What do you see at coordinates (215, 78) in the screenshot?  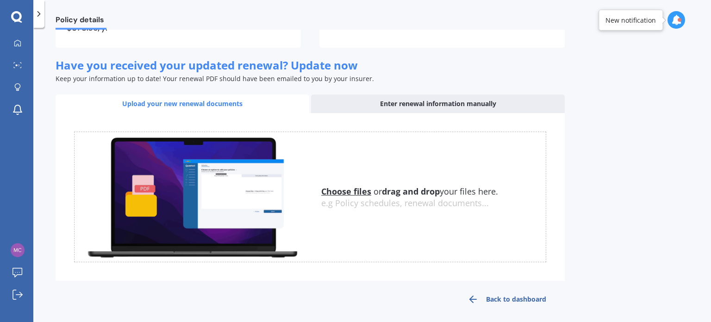 I see `span: Keep your information up to date! Your renewal PDF should have been emailed to you by your insurer.` at bounding box center [215, 78].